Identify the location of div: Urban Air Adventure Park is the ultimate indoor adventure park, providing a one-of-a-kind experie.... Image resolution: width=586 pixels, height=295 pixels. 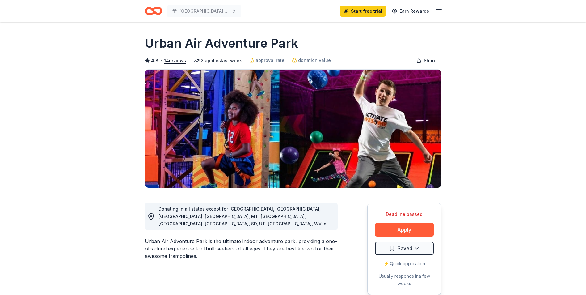
(241, 248).